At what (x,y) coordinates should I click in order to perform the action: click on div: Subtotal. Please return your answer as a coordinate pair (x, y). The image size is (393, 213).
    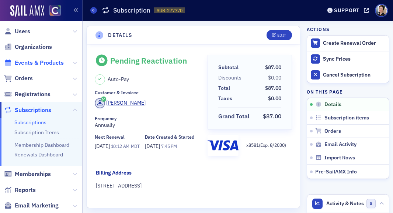
    Looking at the image, I should click on (228, 67).